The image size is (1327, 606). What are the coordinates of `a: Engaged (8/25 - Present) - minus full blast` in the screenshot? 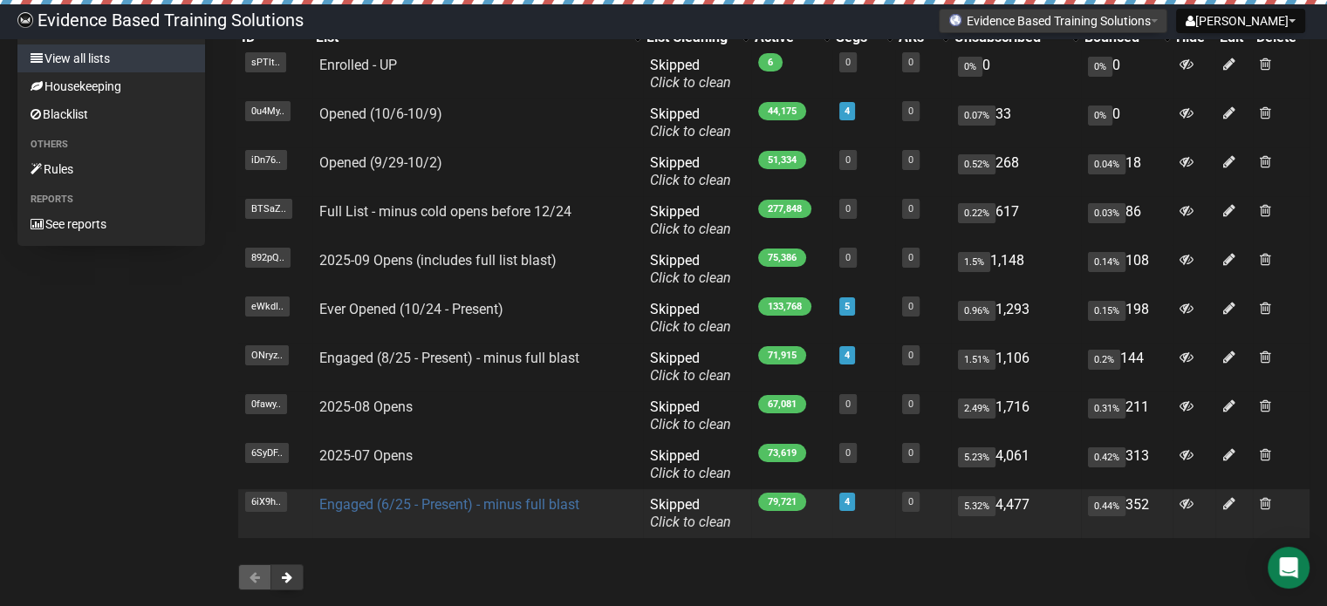 It's located at (449, 358).